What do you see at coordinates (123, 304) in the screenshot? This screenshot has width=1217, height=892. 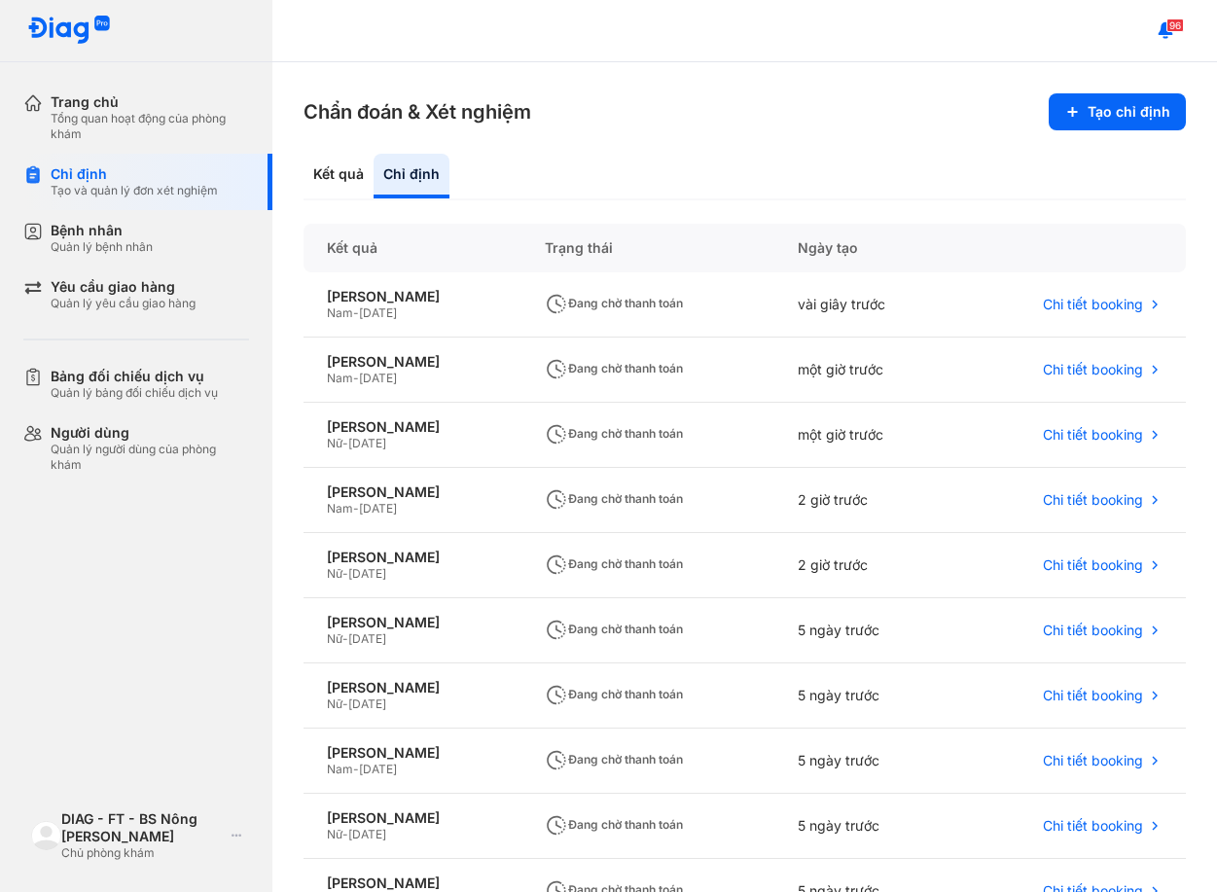 I see `div: Quản lý yêu cầu giao hàng` at bounding box center [123, 304].